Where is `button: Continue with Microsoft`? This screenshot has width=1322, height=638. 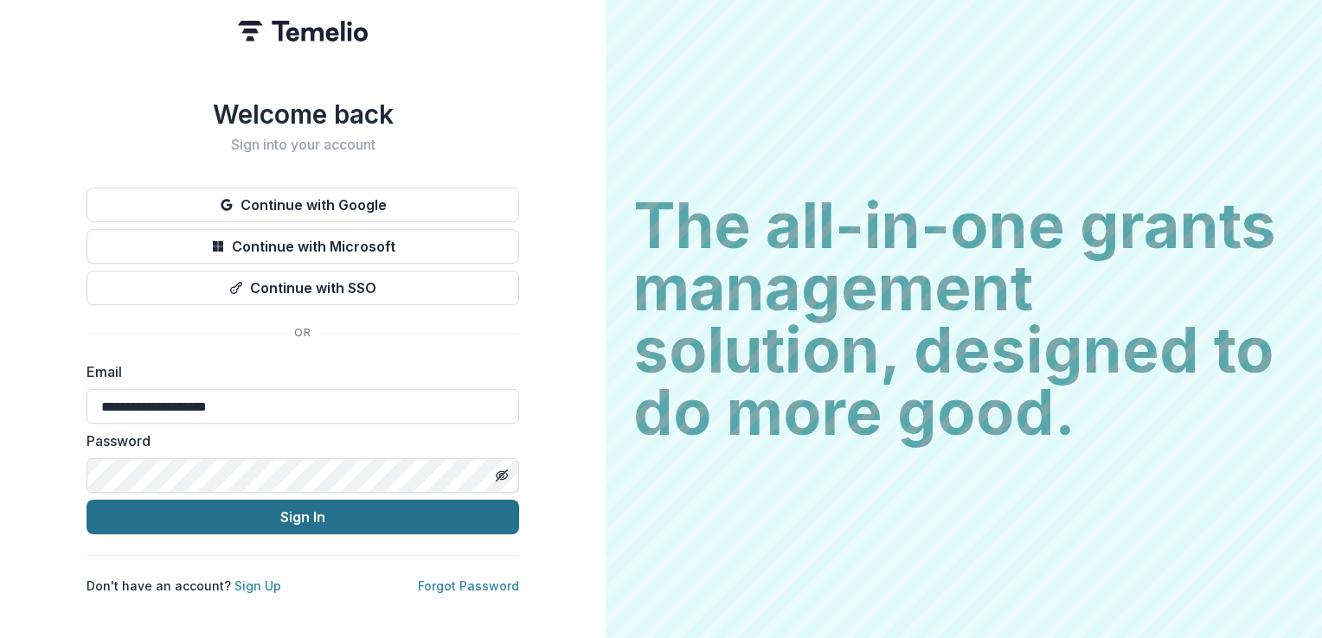 button: Continue with Microsoft is located at coordinates (303, 247).